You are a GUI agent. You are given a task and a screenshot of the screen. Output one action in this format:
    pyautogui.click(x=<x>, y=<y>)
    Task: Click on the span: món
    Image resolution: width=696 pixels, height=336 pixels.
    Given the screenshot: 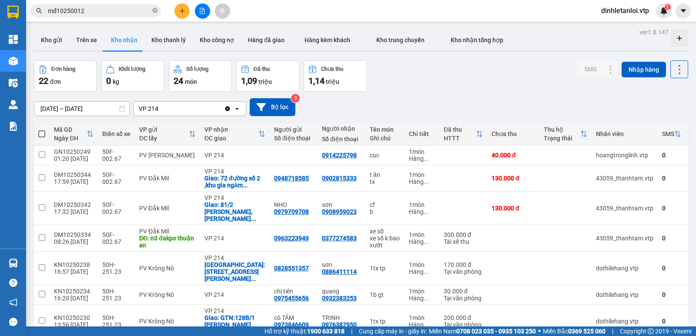 What is the action you would take?
    pyautogui.click(x=191, y=82)
    